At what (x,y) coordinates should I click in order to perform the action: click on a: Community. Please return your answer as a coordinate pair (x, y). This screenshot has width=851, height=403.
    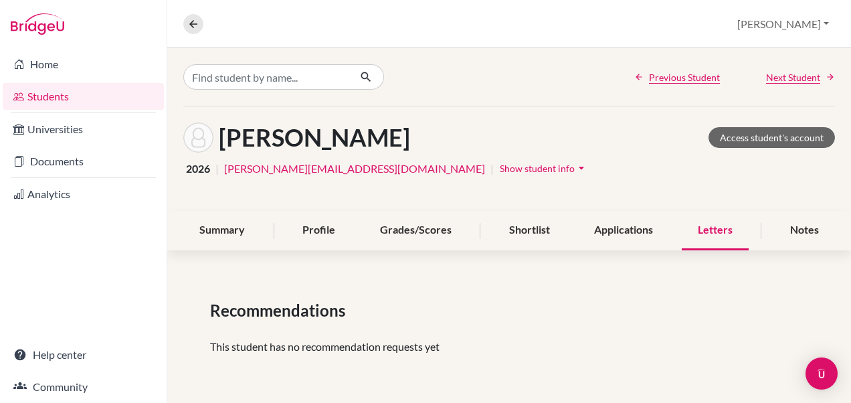
    Looking at the image, I should click on (83, 387).